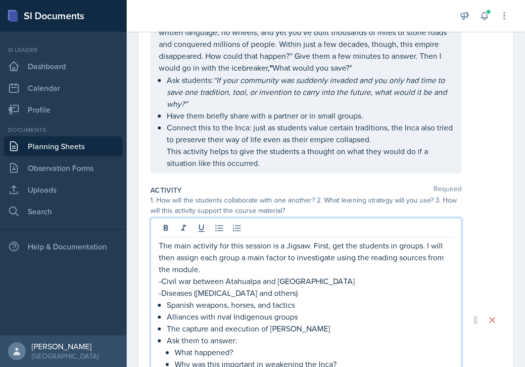 The width and height of the screenshot is (525, 367). I want to click on p: Connect this to the Inca: just as students value certain traditions, the Inca also tried to prese..., so click(310, 133).